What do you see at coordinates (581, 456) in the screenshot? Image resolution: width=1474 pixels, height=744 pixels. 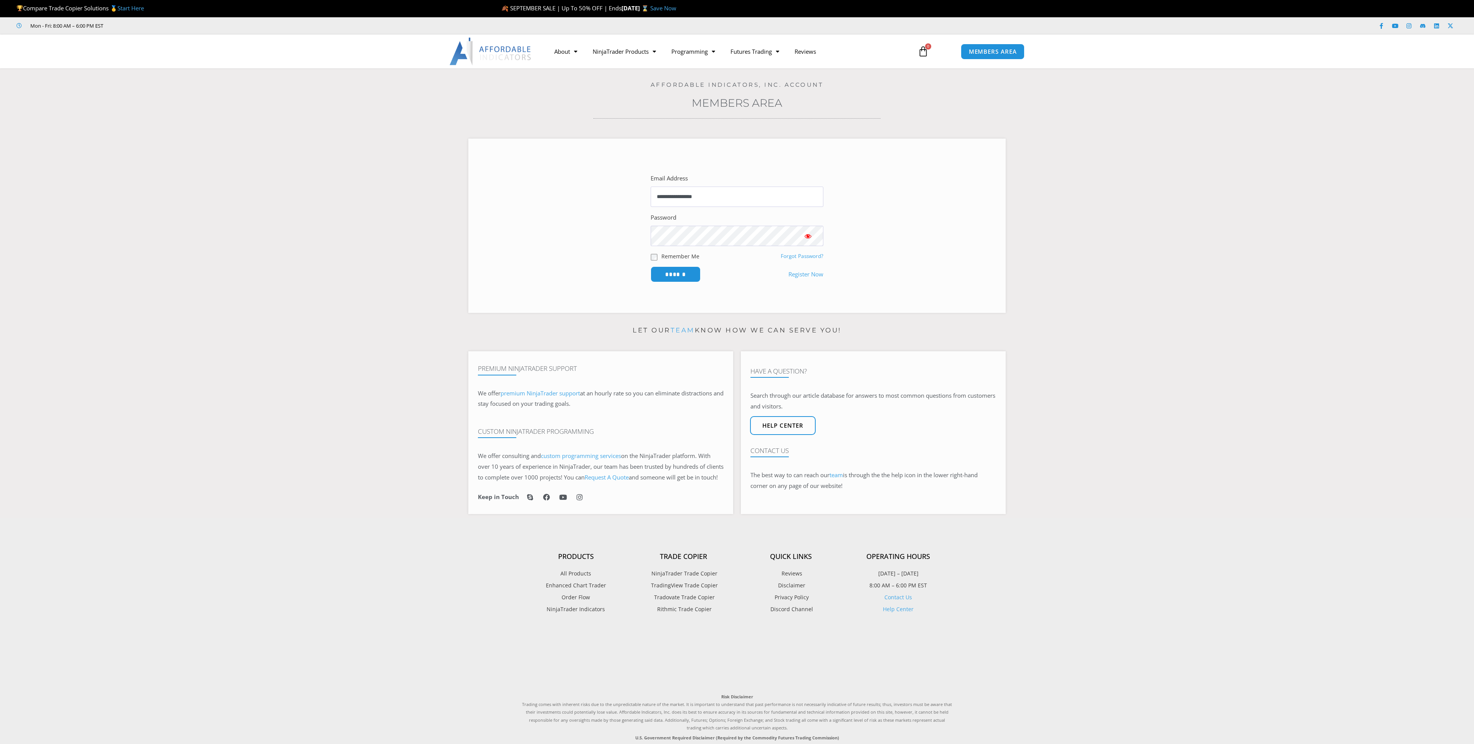 I see `a: custom programming services` at bounding box center [581, 456].